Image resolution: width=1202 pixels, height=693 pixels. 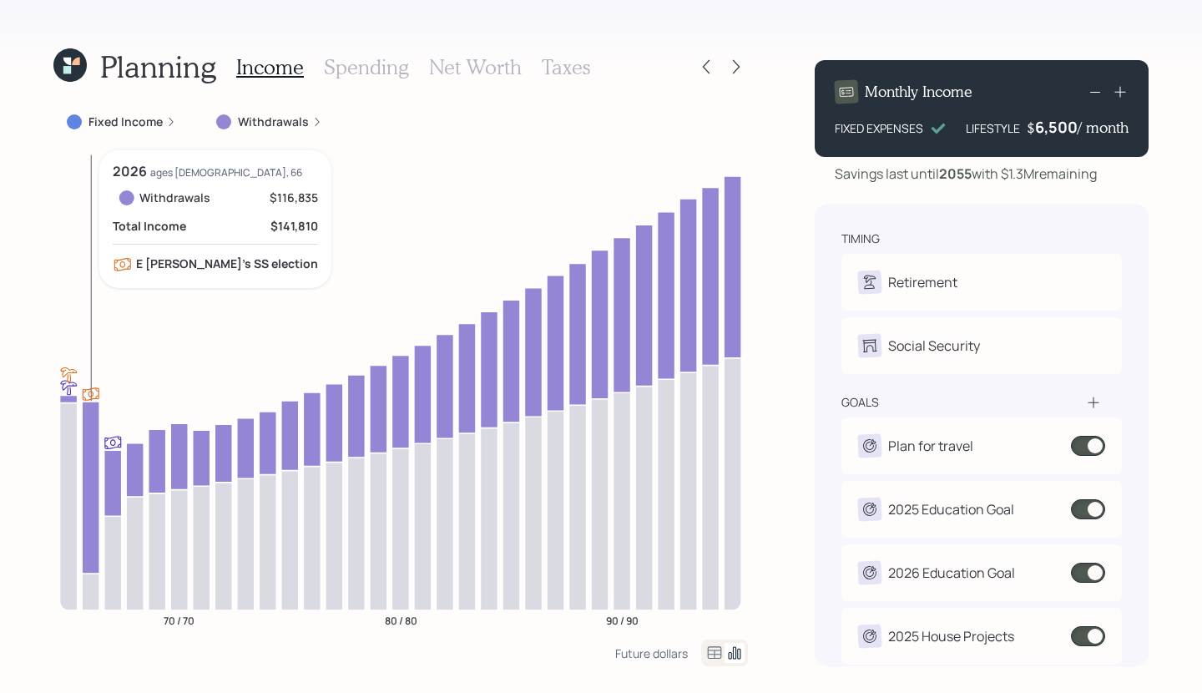 I want to click on tspan: 80 / 80, so click(x=401, y=619).